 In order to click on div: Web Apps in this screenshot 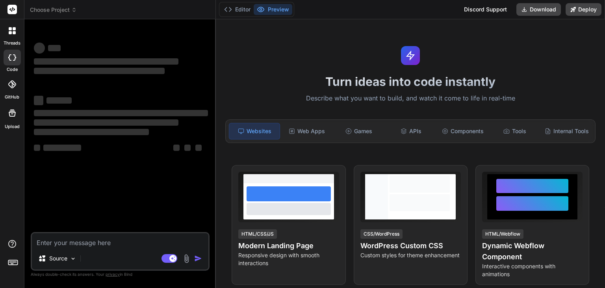, I will do `click(307, 131)`.